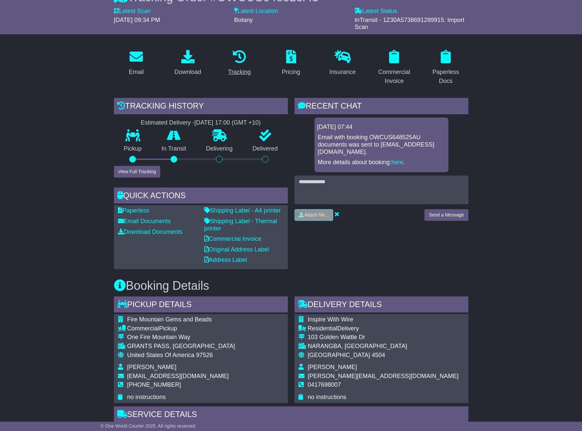  I want to click on a: here, so click(397, 162).